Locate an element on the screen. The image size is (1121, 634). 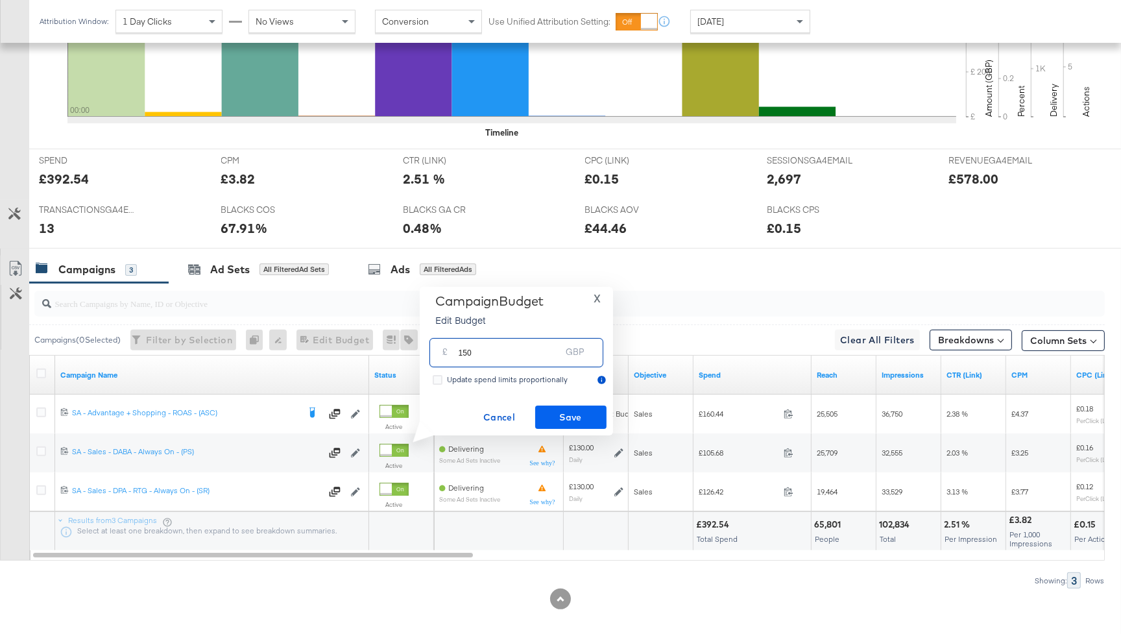
div: Attribution Window: is located at coordinates (74, 21).